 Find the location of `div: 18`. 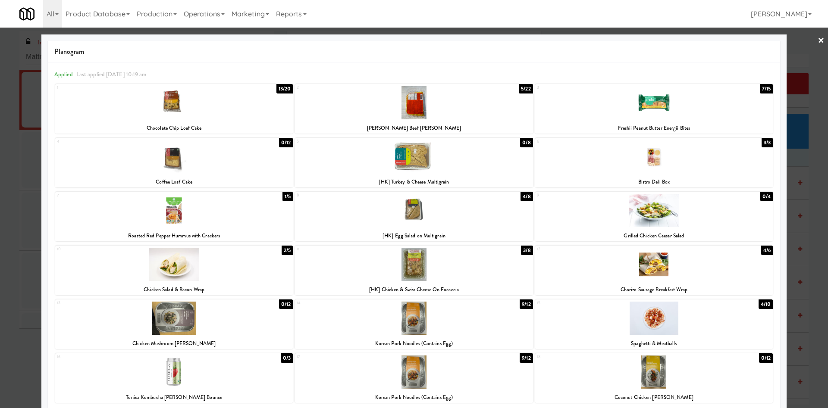

div: 18 is located at coordinates (595, 357).